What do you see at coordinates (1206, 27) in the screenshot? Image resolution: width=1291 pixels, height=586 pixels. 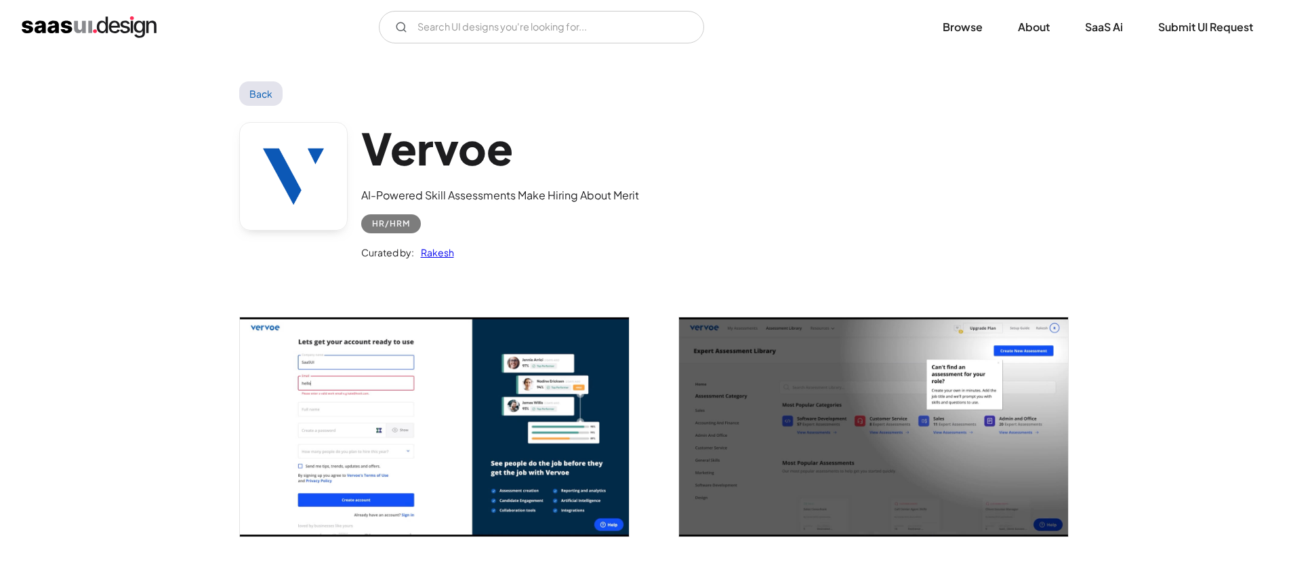 I see `a: Submit UI Request` at bounding box center [1206, 27].